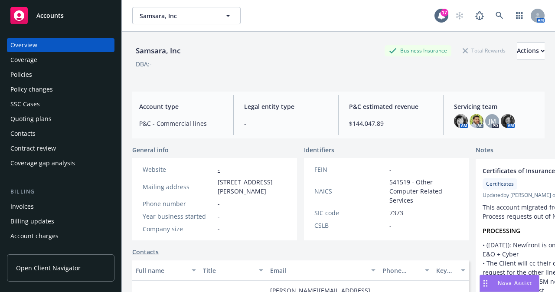  What do you see at coordinates (350, 169) in the screenshot?
I see `div: FEIN` at bounding box center [350, 169].